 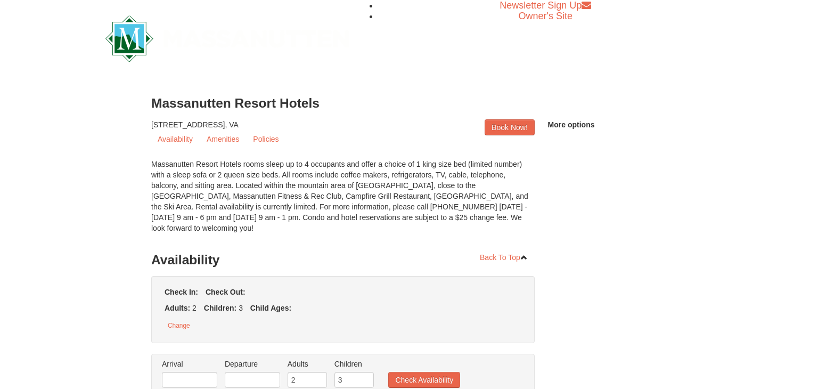 I want to click on a: Massanutten Resort, so click(x=227, y=37).